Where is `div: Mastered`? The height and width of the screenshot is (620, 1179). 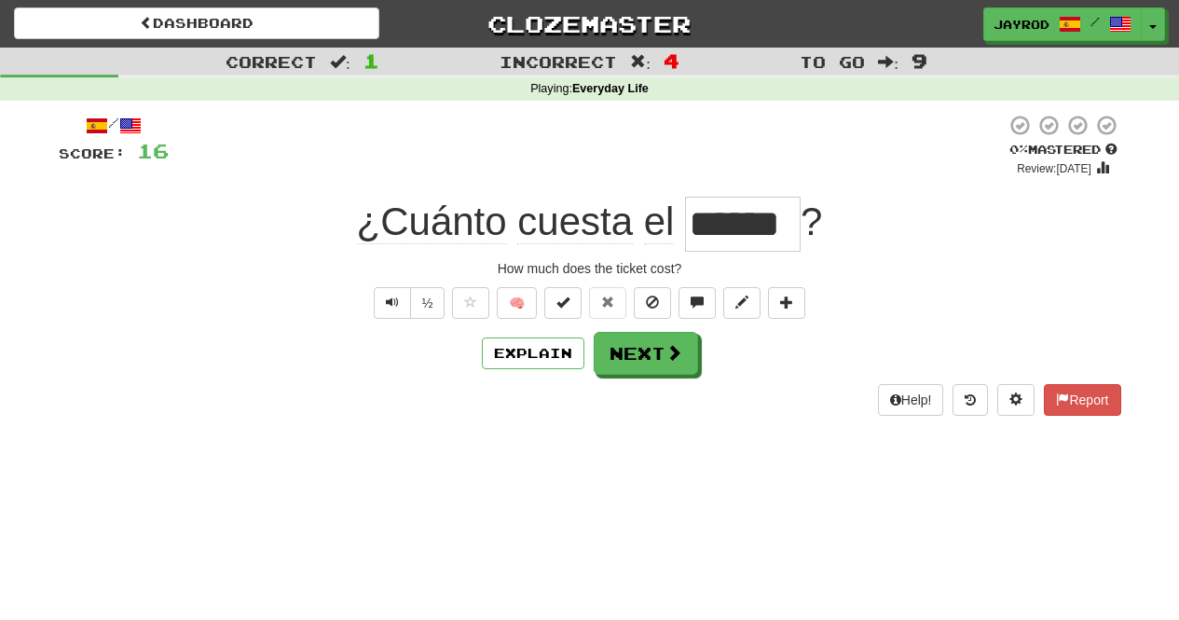
div: Mastered is located at coordinates (1063, 150).